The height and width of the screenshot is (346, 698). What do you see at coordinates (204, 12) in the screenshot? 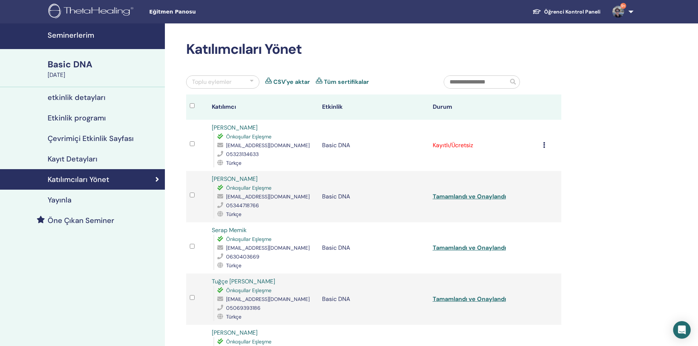
I see `span: Eğitmen Panosu` at bounding box center [204, 12].